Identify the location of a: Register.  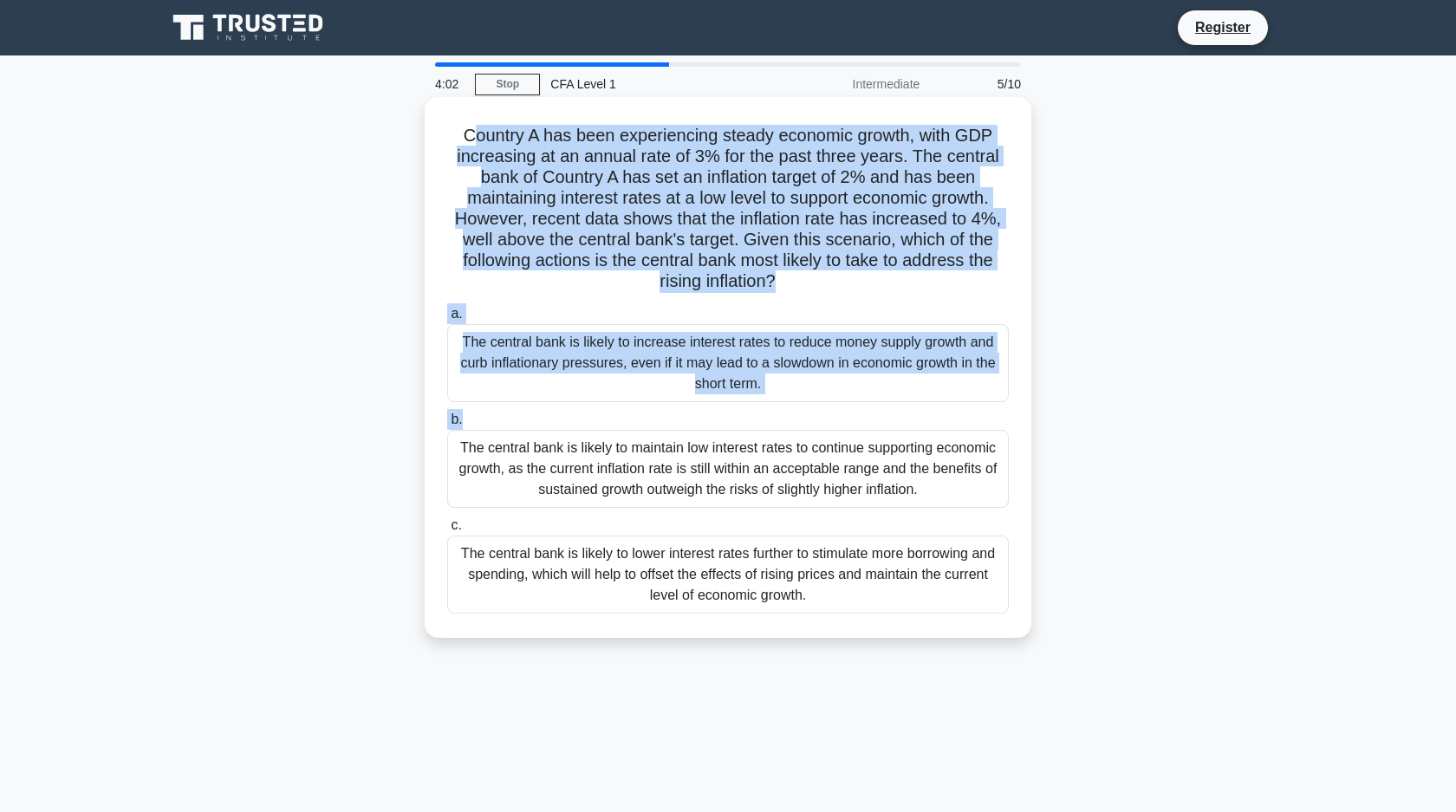
(1222, 26).